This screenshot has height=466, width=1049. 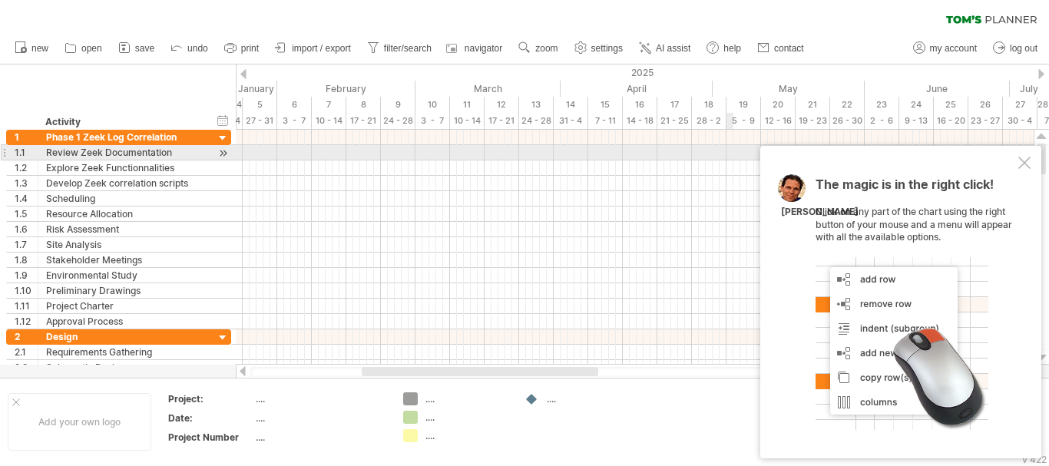 What do you see at coordinates (813, 104) in the screenshot?
I see `div: 21` at bounding box center [813, 104].